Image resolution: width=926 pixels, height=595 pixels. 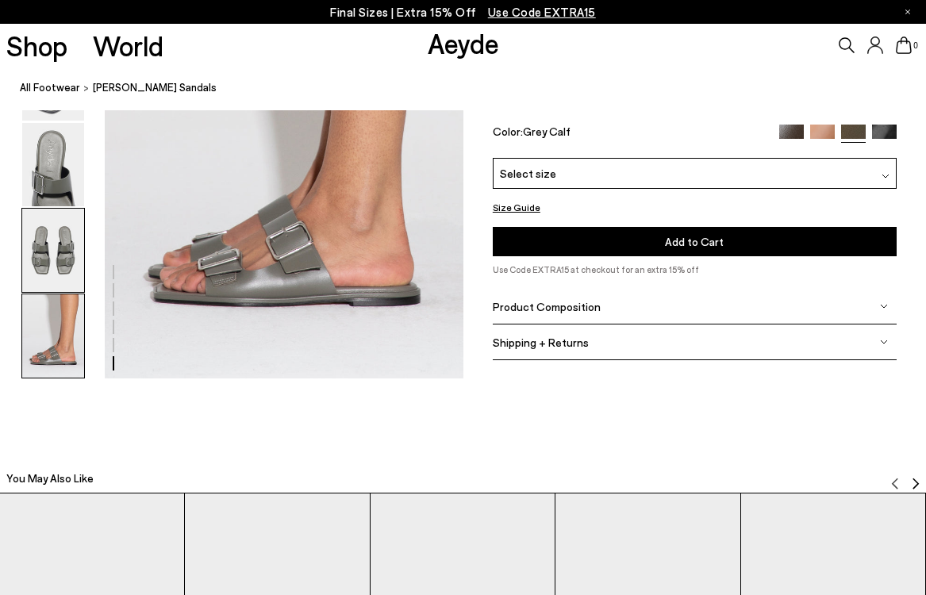 What do you see at coordinates (895, 479) in the screenshot?
I see `button: Previous slide` at bounding box center [895, 479].